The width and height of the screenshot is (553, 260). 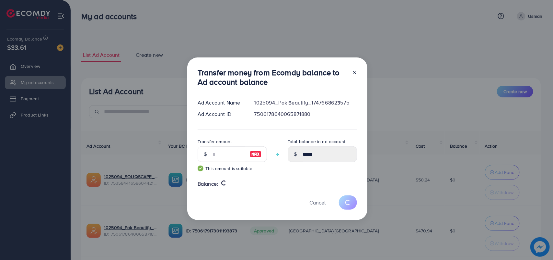 What do you see at coordinates (221, 102) in the screenshot?
I see `div: Ad Account Name` at bounding box center [221, 102].